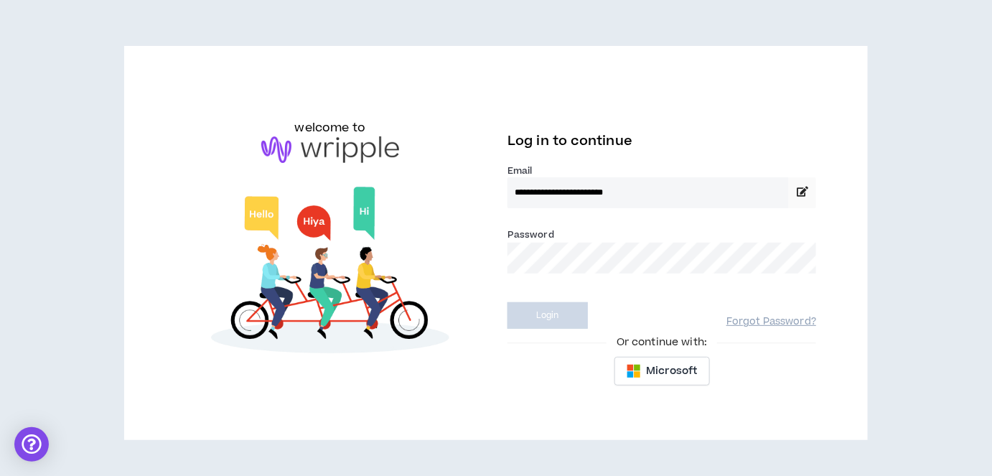  What do you see at coordinates (662, 371) in the screenshot?
I see `button: Microsoft` at bounding box center [662, 371].